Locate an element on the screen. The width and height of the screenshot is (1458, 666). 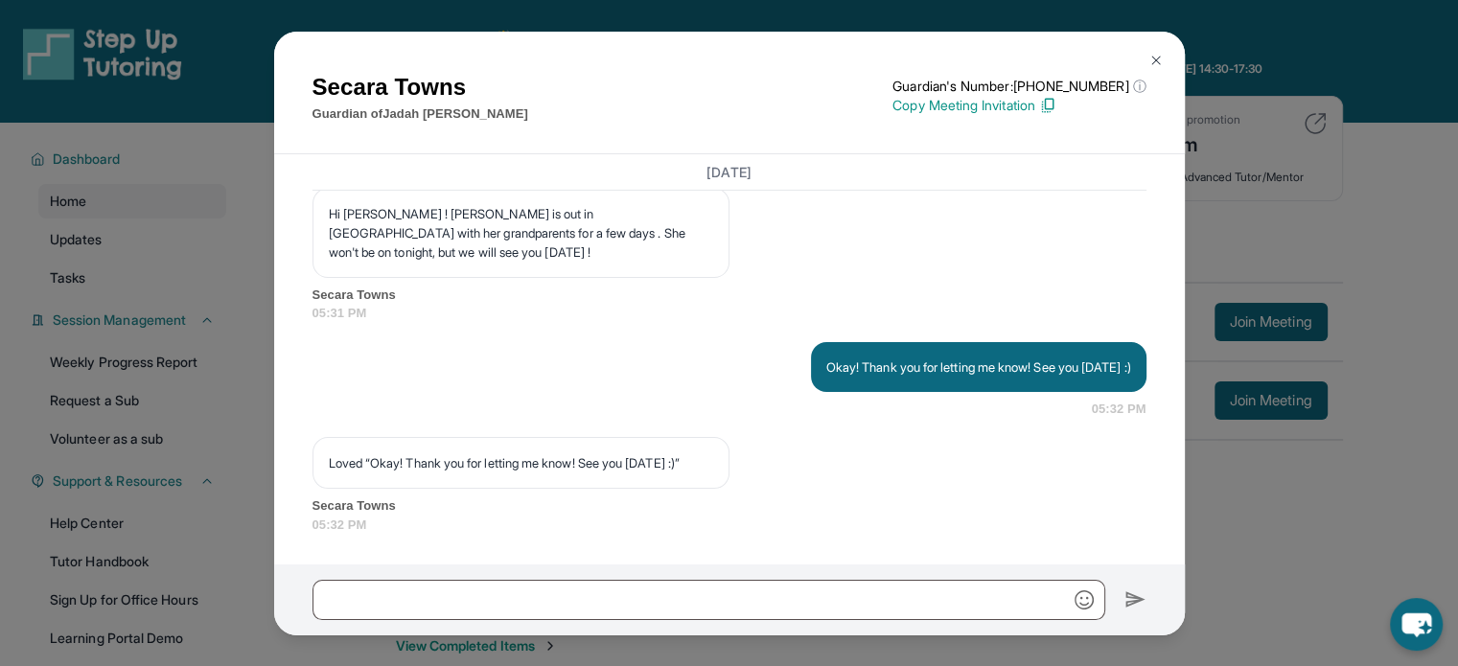
img: Emoji is located at coordinates (1084, 600).